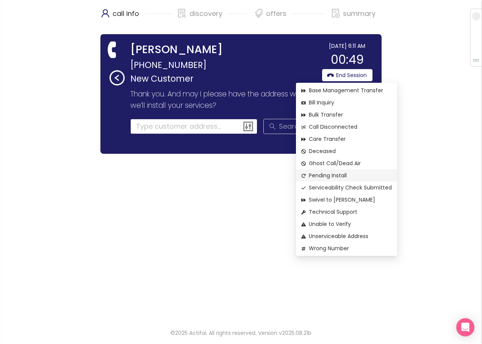 The image size is (482, 344). I want to click on p: call info, so click(126, 14).